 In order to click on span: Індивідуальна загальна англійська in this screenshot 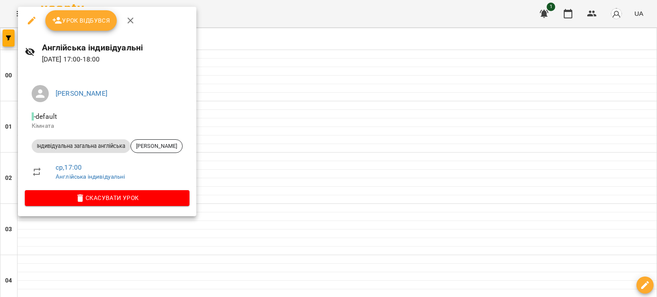, I will do `click(81, 146)`.